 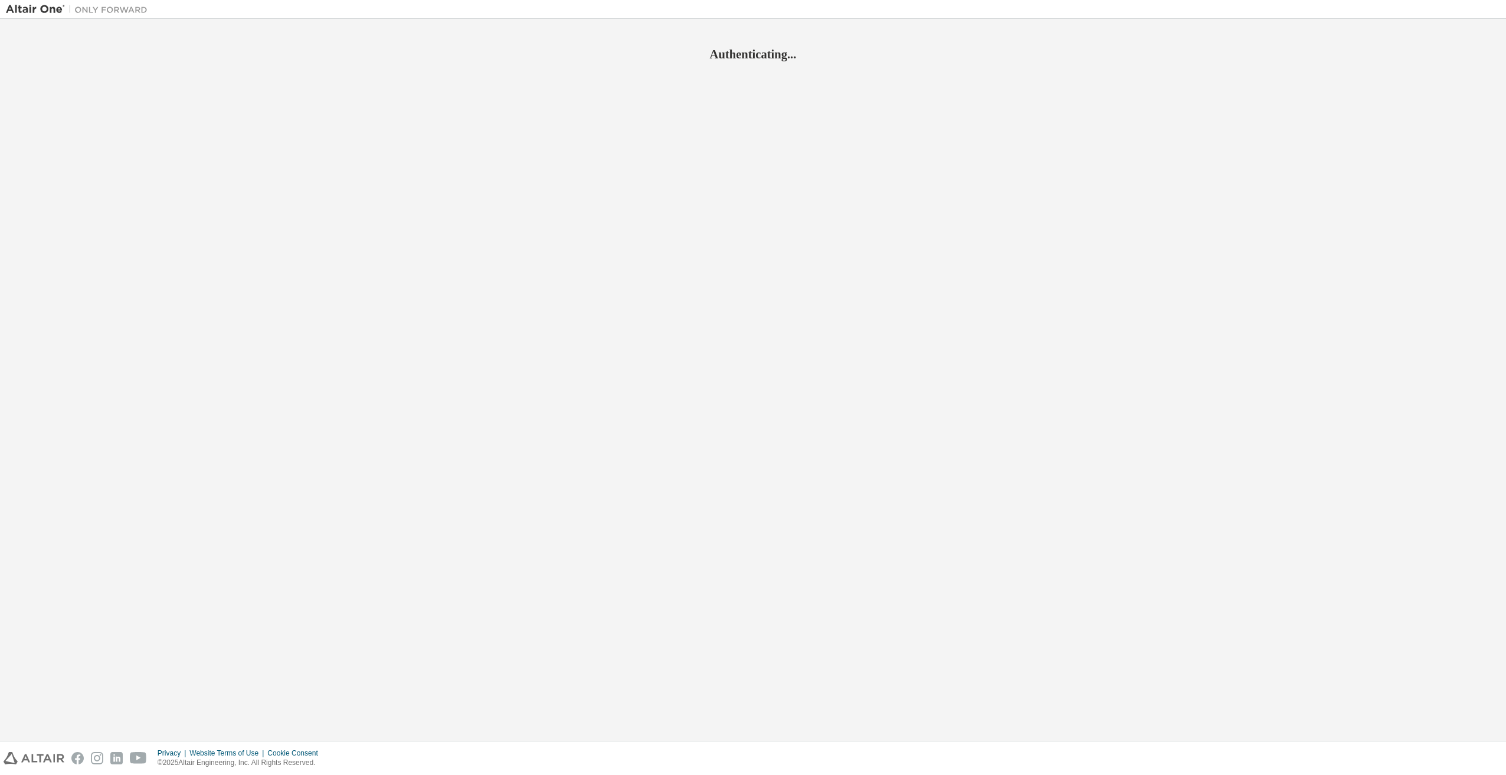 What do you see at coordinates (296, 753) in the screenshot?
I see `div: Cookie Consent` at bounding box center [296, 753].